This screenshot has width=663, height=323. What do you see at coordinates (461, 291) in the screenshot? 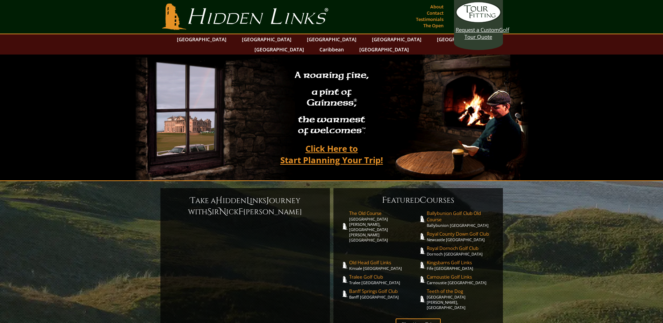
I see `span: Teeth of the Dog` at bounding box center [461, 291].